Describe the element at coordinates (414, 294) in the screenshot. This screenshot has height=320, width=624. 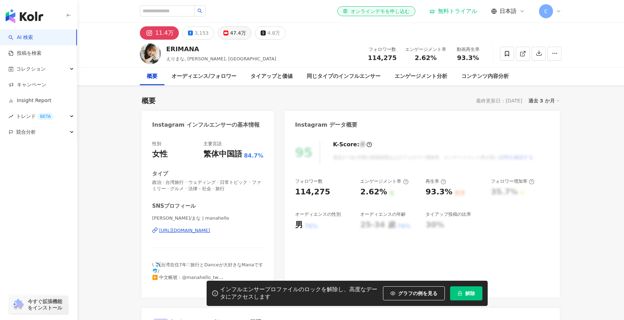
I see `button: グラフの例を見る` at that location.